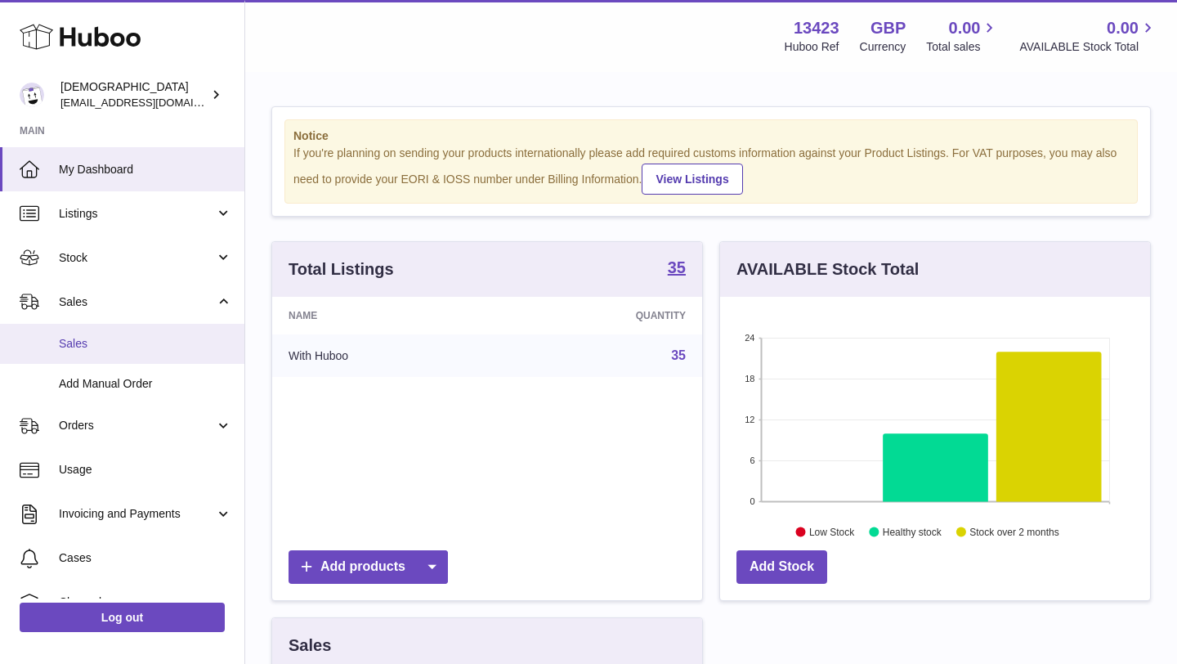 Image resolution: width=1177 pixels, height=664 pixels. Describe the element at coordinates (145, 602) in the screenshot. I see `span: Channels` at that location.